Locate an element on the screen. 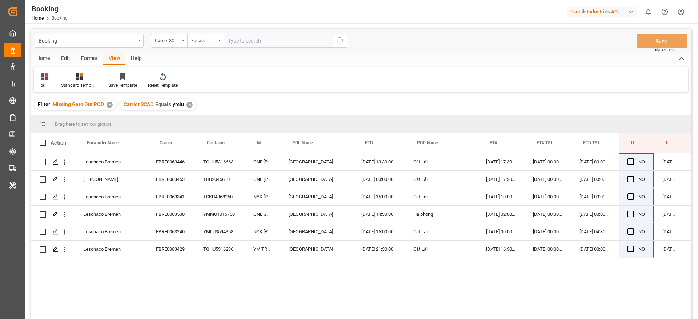 This screenshot has height=319, width=698. div: Equals is located at coordinates (204, 40).